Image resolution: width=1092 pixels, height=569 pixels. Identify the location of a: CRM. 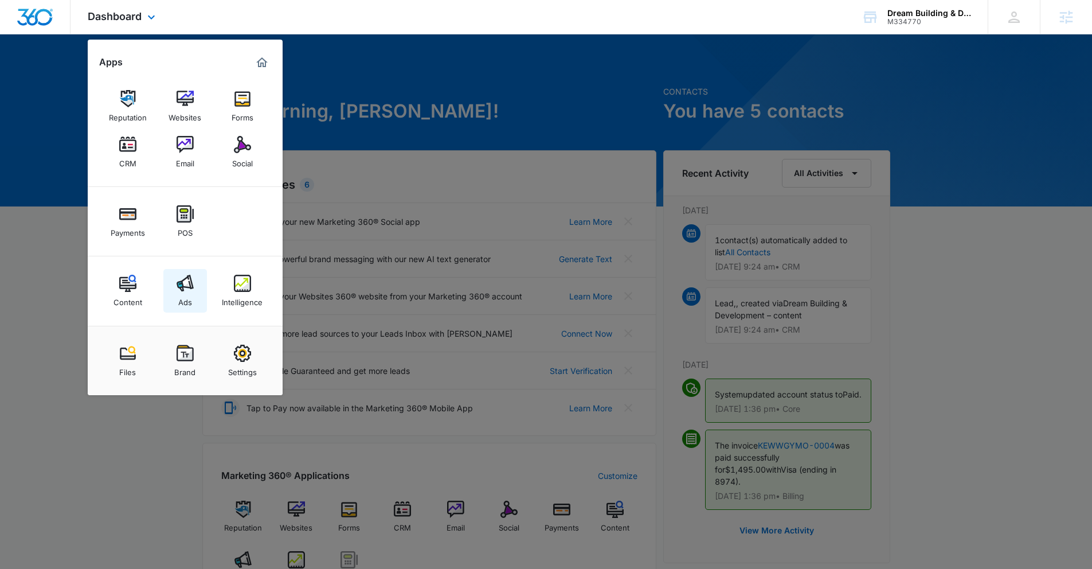
(128, 152).